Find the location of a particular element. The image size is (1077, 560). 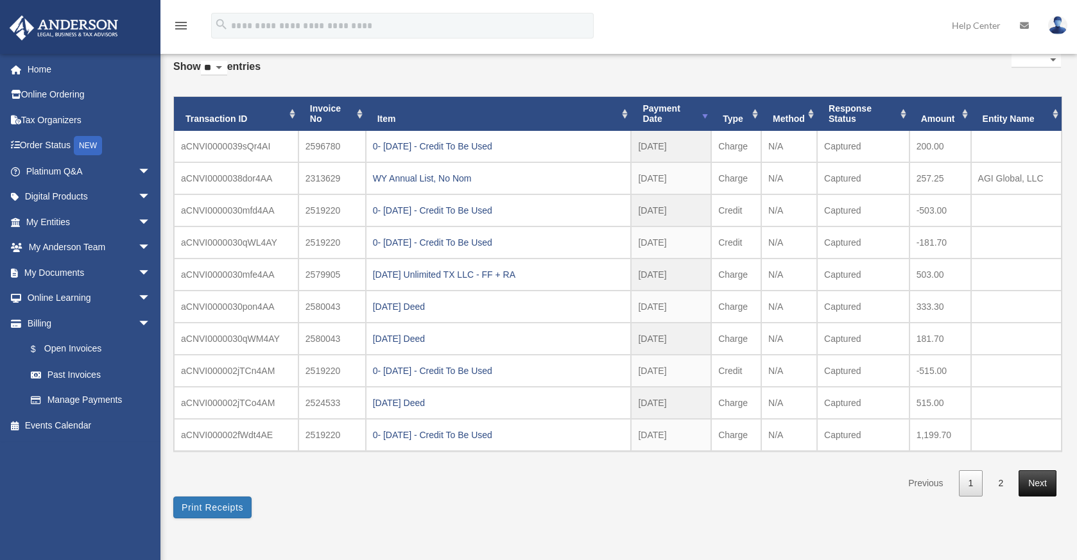

a: $Open Invoices is located at coordinates (94, 349).